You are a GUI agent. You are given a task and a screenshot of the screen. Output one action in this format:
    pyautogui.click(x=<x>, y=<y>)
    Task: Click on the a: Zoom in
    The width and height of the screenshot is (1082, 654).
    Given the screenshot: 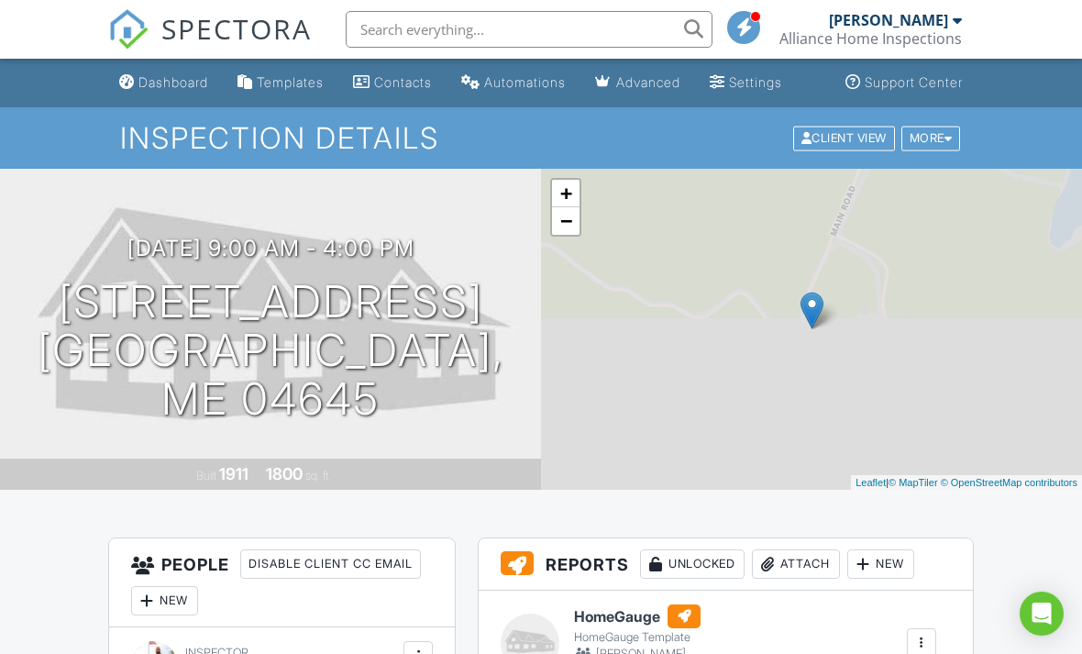 What is the action you would take?
    pyautogui.click(x=566, y=193)
    